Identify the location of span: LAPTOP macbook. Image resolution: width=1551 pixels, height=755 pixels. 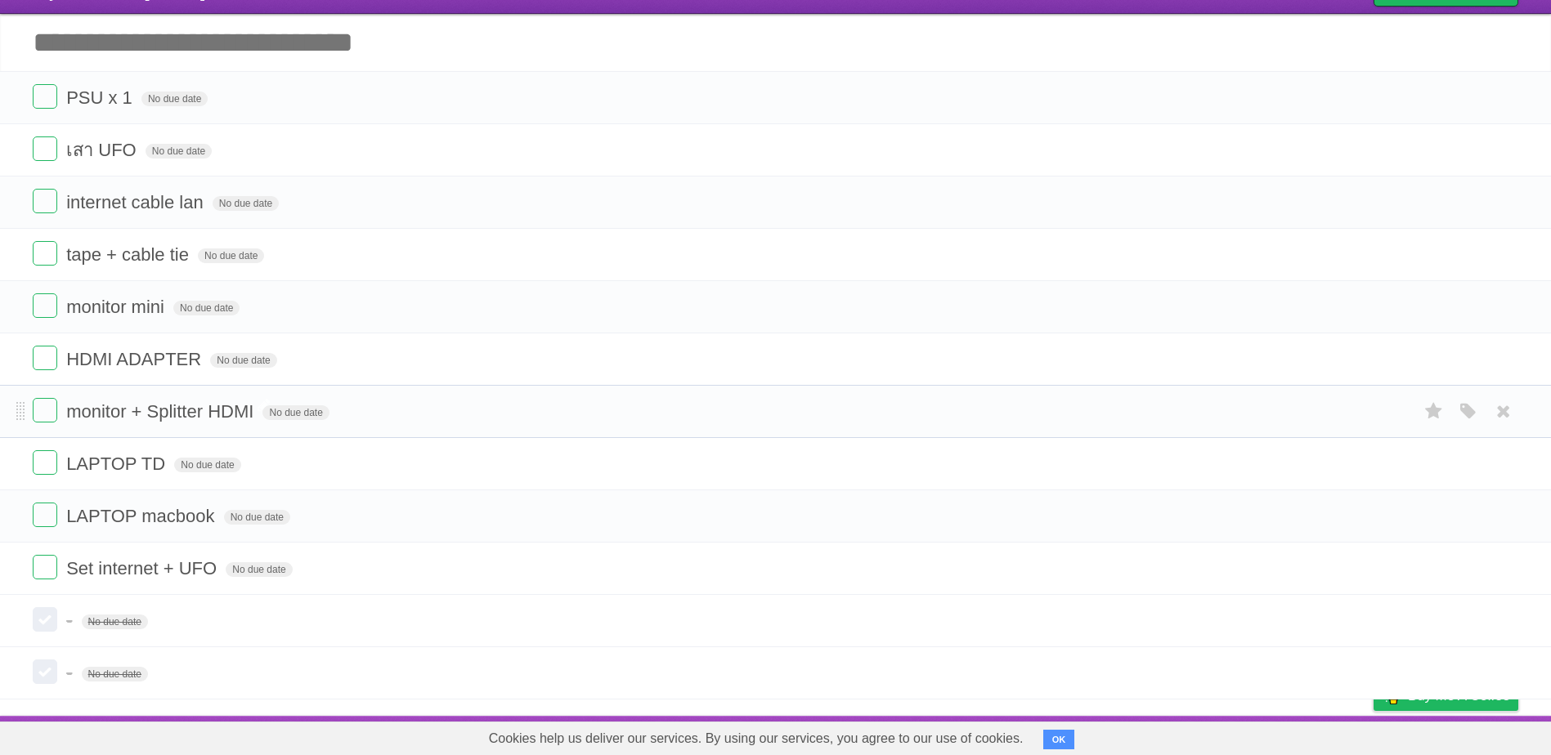
(142, 516).